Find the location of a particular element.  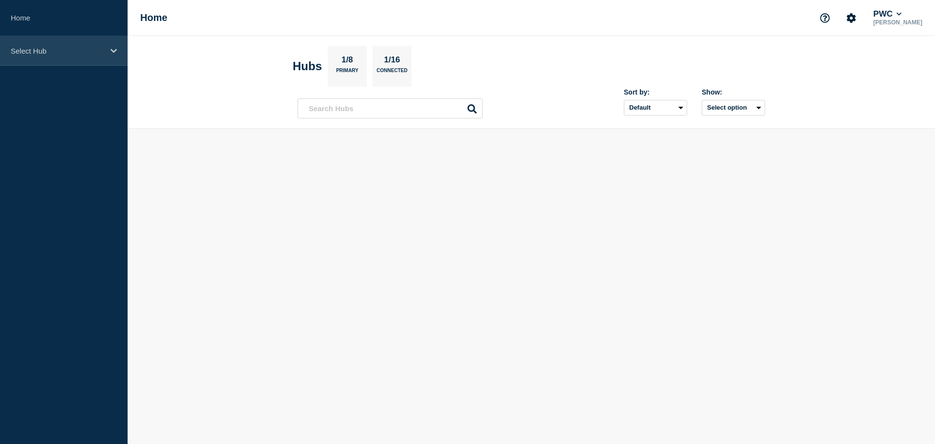

select: Sort by is located at coordinates (656, 108).